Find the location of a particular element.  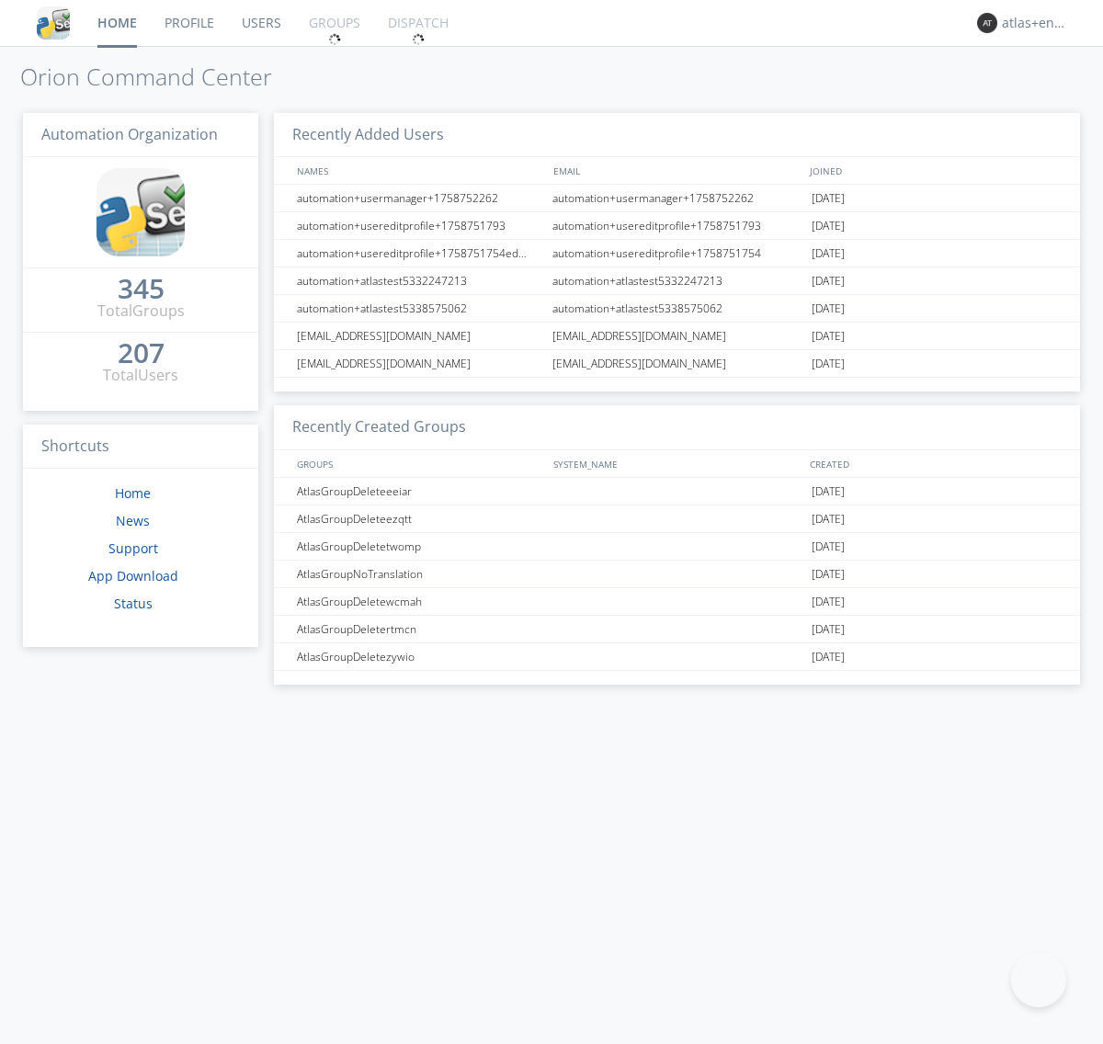

img: 373638.png is located at coordinates (987, 23).